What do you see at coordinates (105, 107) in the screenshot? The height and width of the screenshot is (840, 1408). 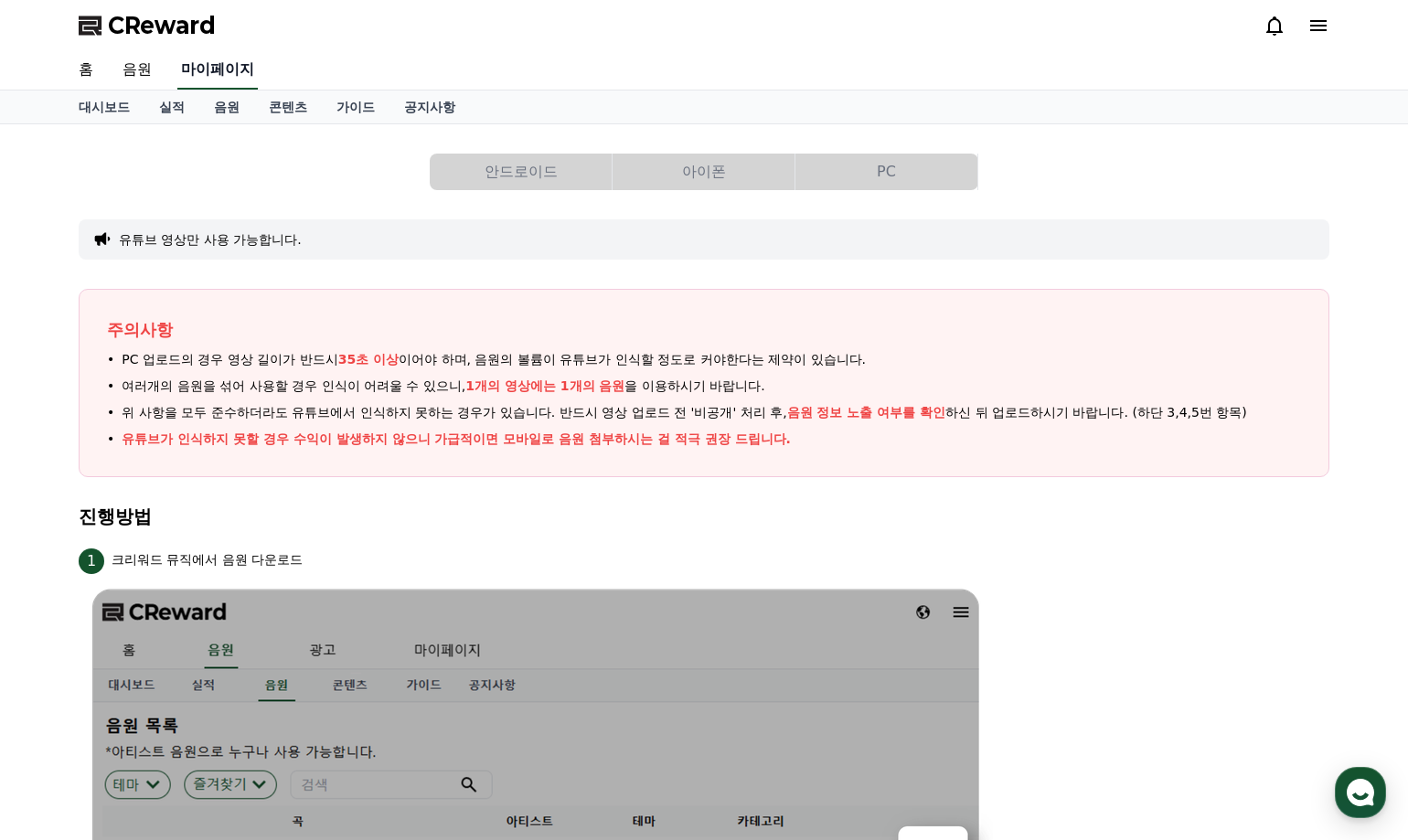 I see `a: 대시보드` at bounding box center [105, 107].